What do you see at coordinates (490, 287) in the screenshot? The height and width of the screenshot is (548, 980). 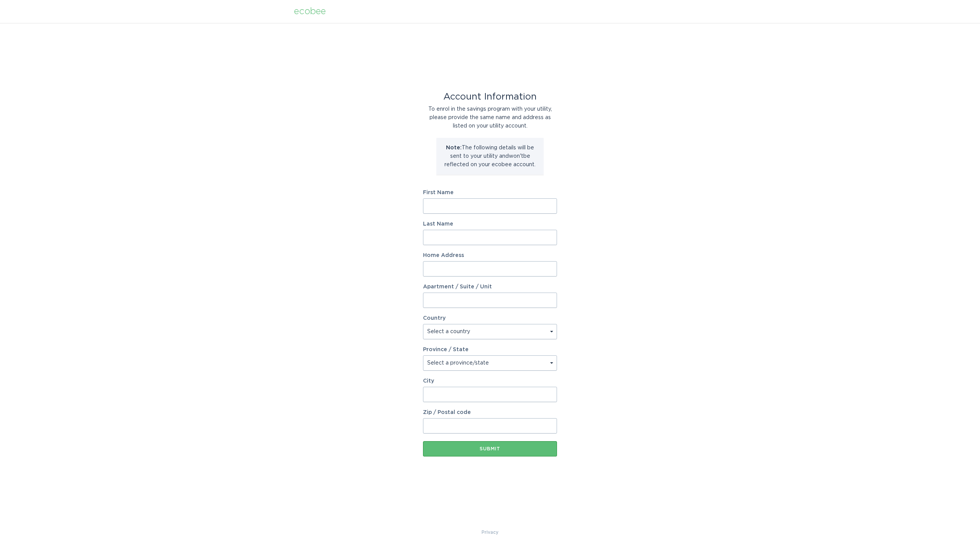 I see `label: Apartment / Suite / Unit` at bounding box center [490, 287].